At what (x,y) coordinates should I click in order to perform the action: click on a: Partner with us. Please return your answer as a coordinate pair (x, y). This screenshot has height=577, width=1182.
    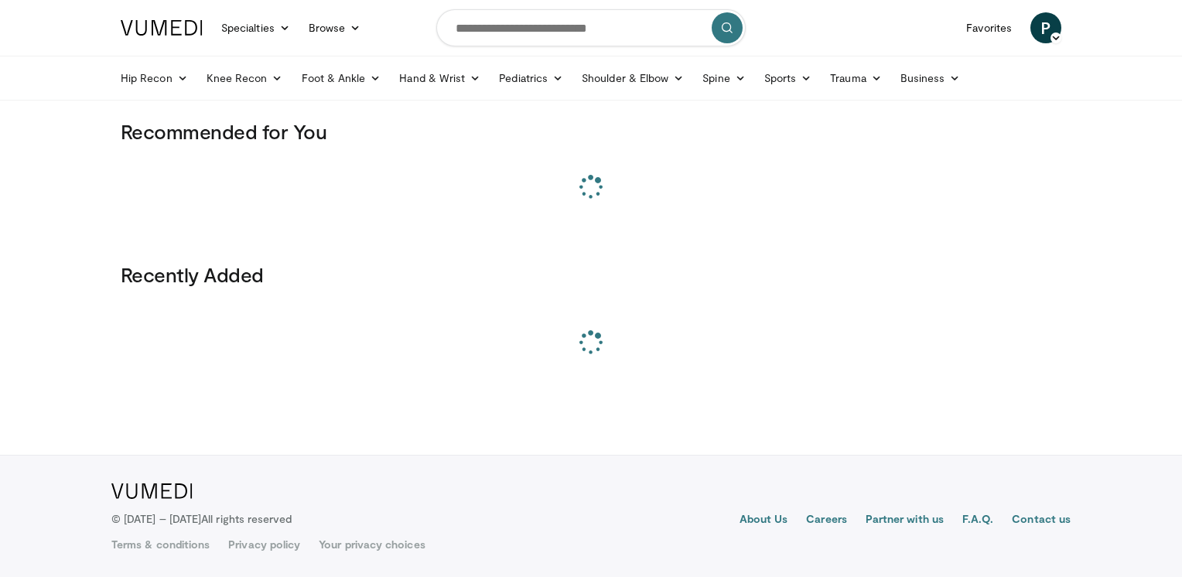
    Looking at the image, I should click on (904, 520).